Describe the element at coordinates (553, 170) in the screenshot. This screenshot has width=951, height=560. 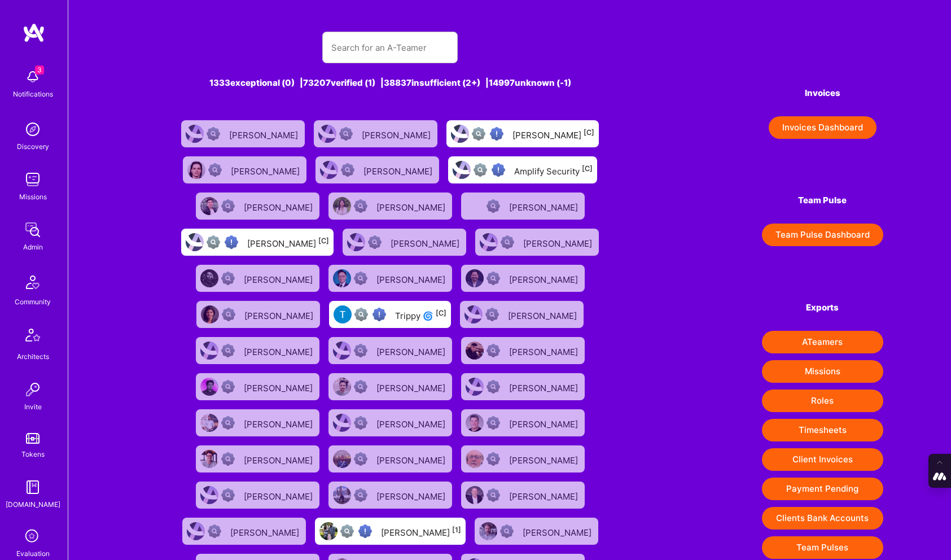
I see `div: Amplify Security` at that location.